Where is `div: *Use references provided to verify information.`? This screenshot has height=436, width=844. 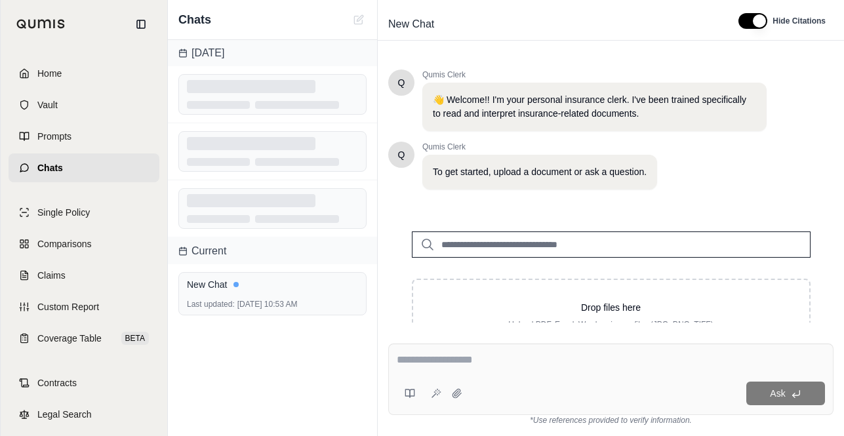 div: *Use references provided to verify information. is located at coordinates (611, 421).